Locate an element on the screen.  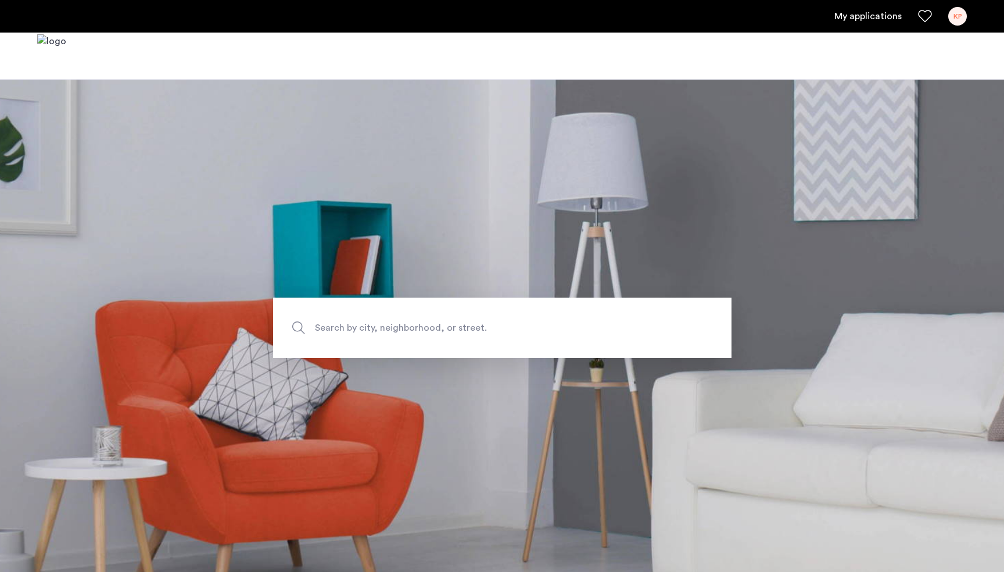
div: KP is located at coordinates (958, 16).